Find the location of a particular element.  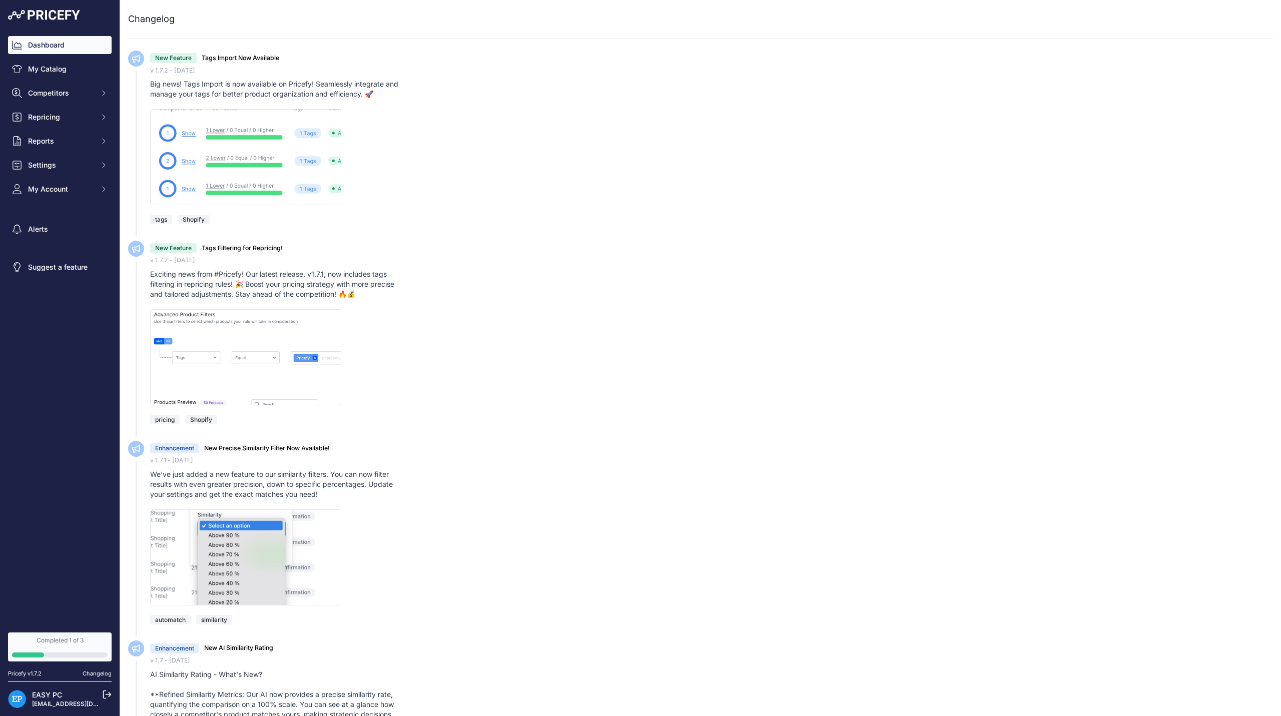

h3: Tags Filtering for Repricing! is located at coordinates (242, 248).